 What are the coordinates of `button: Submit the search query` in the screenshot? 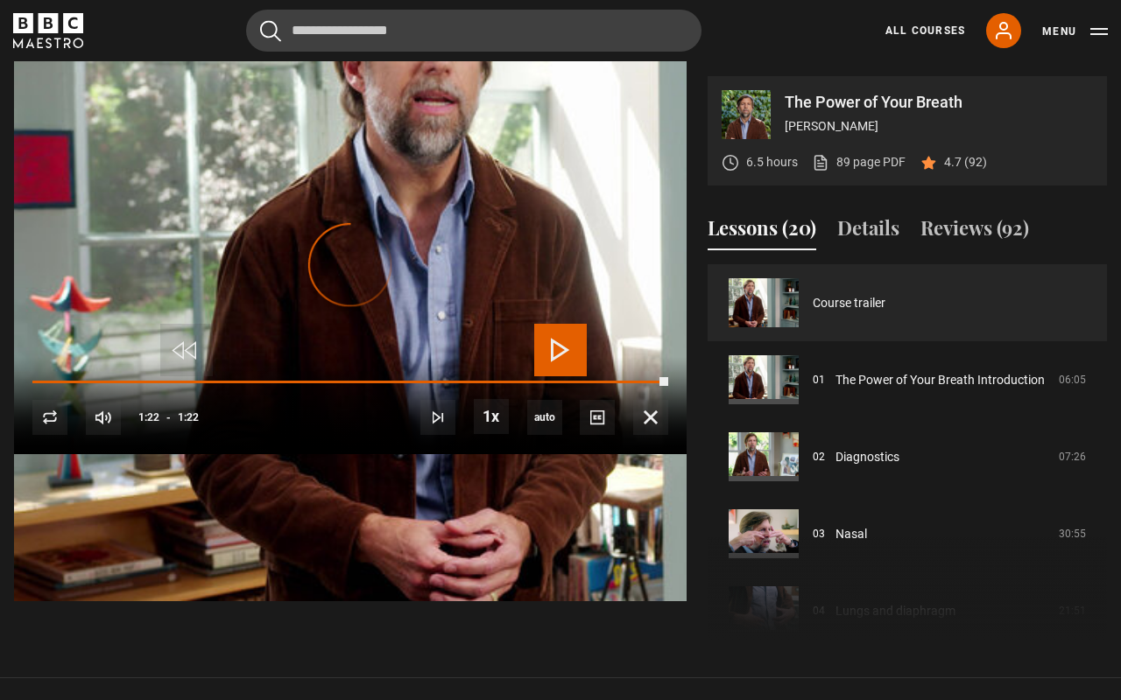 It's located at (271, 31).